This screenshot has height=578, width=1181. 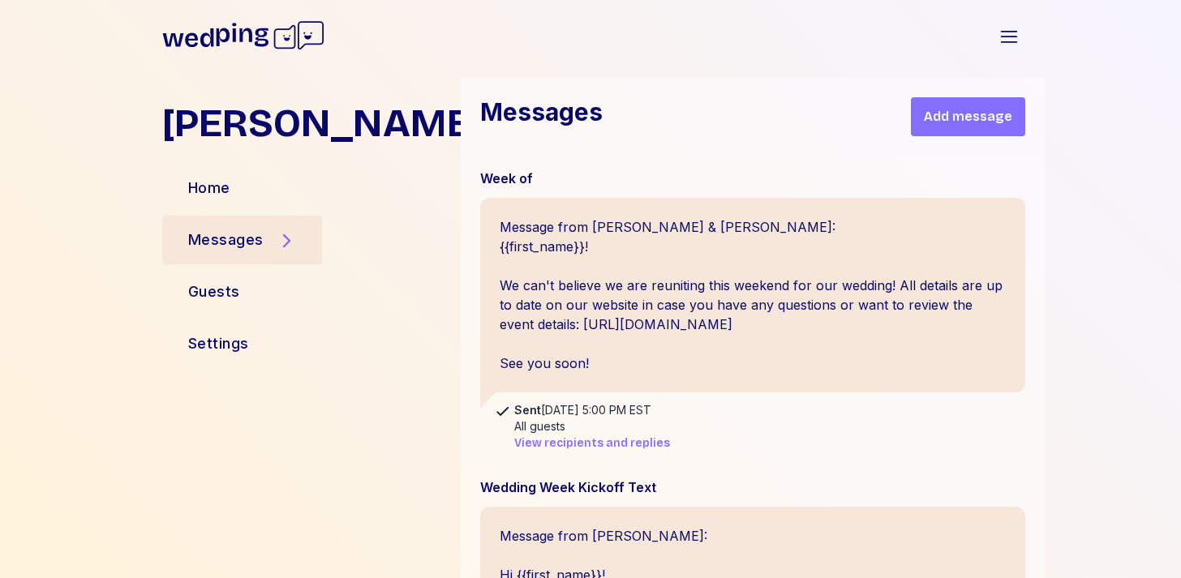 I want to click on div: Wedding Week Kickoff Text, so click(x=753, y=488).